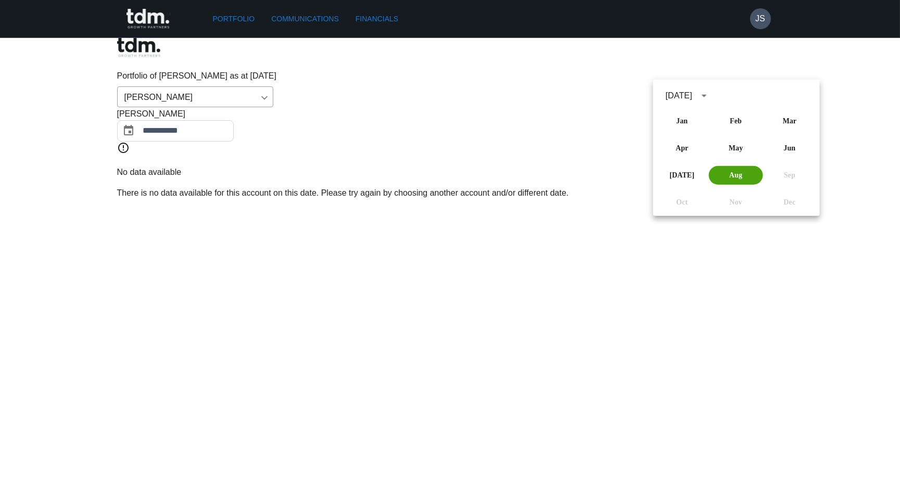 Image resolution: width=900 pixels, height=483 pixels. What do you see at coordinates (234, 19) in the screenshot?
I see `a: Portfolio` at bounding box center [234, 19].